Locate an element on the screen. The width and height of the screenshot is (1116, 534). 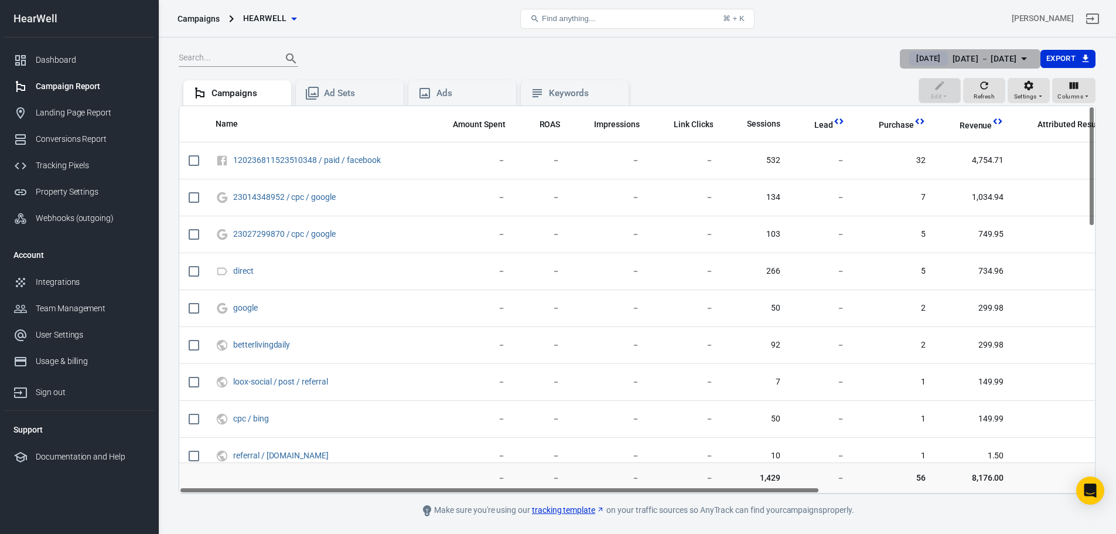
span: direct is located at coordinates (244, 271).